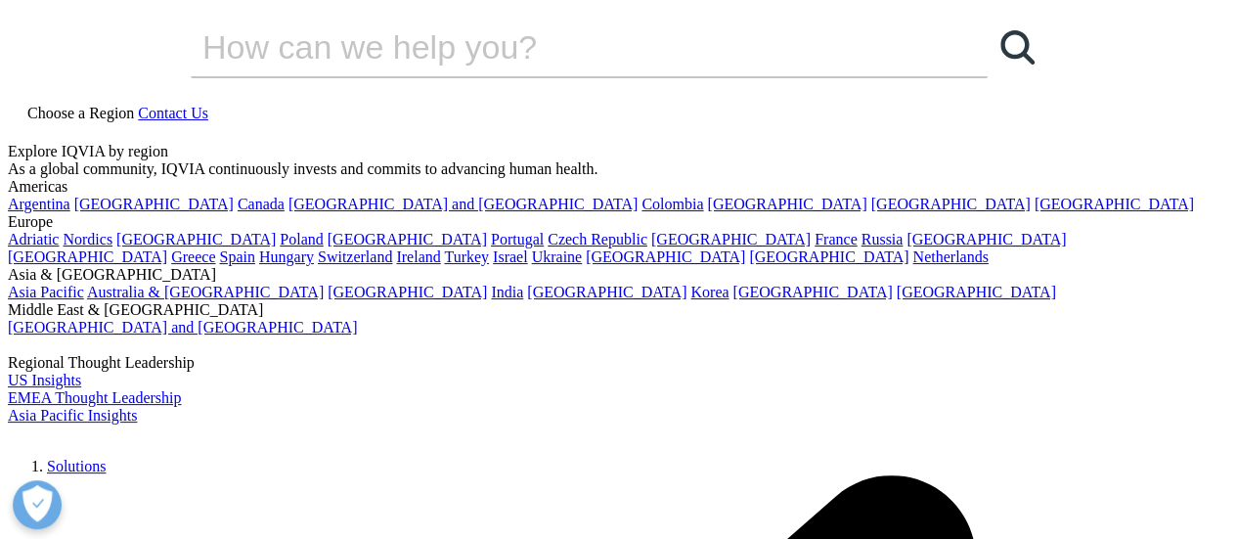  What do you see at coordinates (418, 256) in the screenshot?
I see `a: Ireland` at bounding box center [418, 256].